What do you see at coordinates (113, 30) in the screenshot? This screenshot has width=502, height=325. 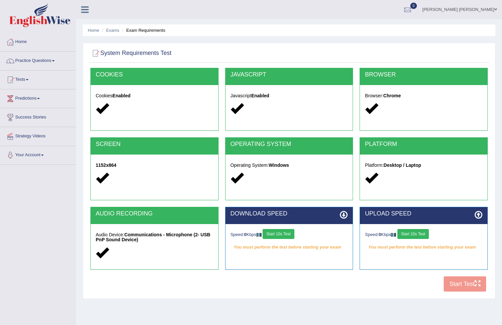 I see `a: Exams` at bounding box center [113, 30].